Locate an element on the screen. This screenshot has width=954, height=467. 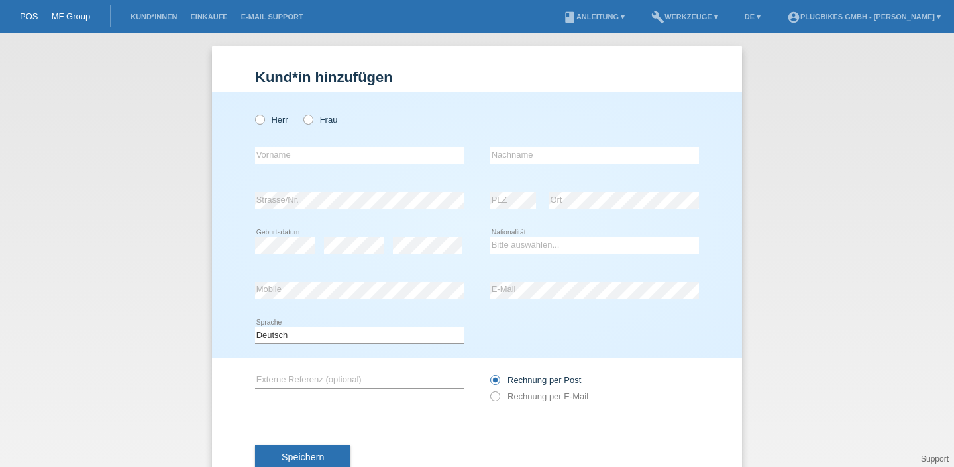
a: POS — MF Group is located at coordinates (55, 16).